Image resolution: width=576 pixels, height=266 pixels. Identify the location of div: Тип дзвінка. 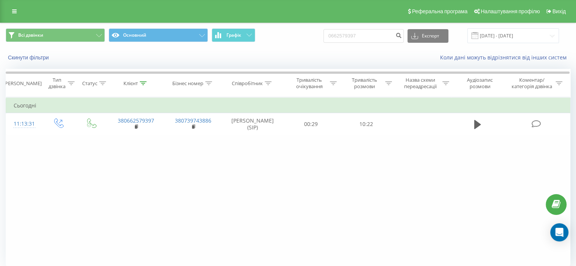
(56, 83).